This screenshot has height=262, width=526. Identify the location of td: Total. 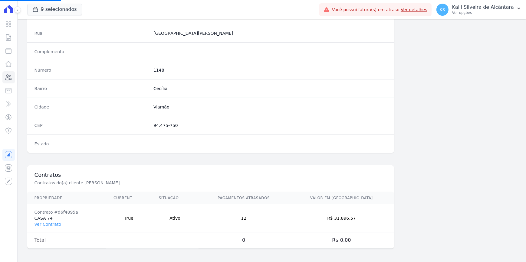
(67, 240).